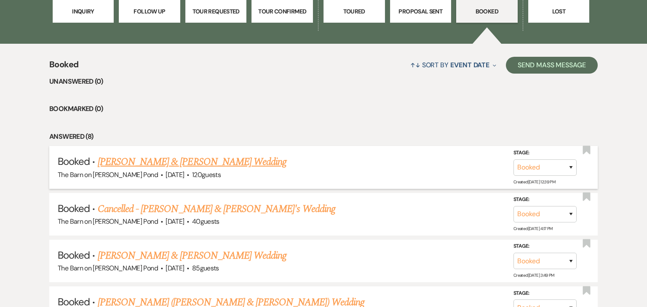  Describe the element at coordinates (487, 11) in the screenshot. I see `p: Booked` at that location.